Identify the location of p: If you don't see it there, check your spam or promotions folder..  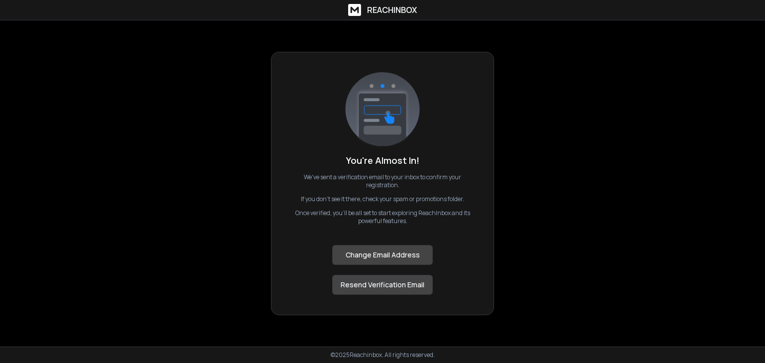
(382, 199).